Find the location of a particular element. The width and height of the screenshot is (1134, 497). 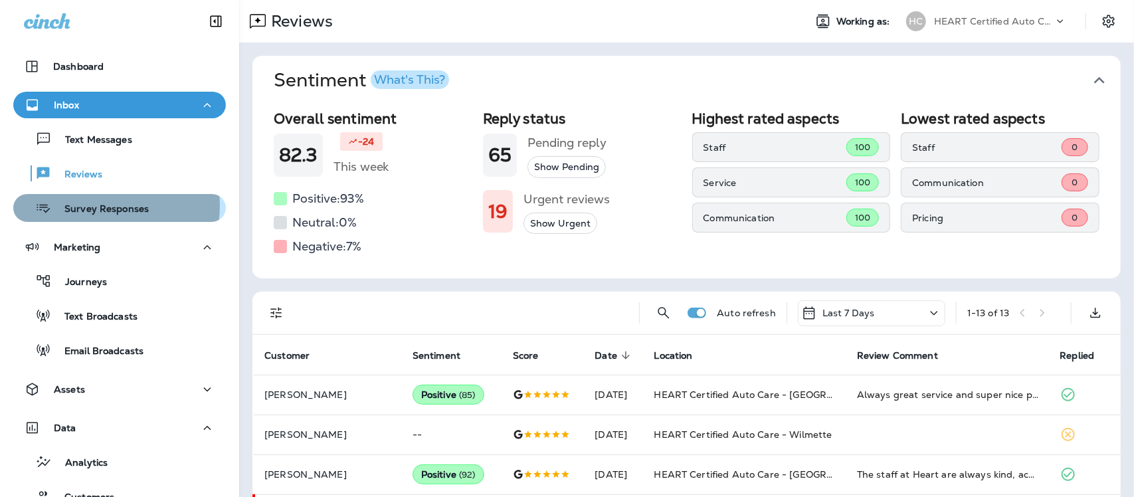

button: Assets is located at coordinates (120, 389).